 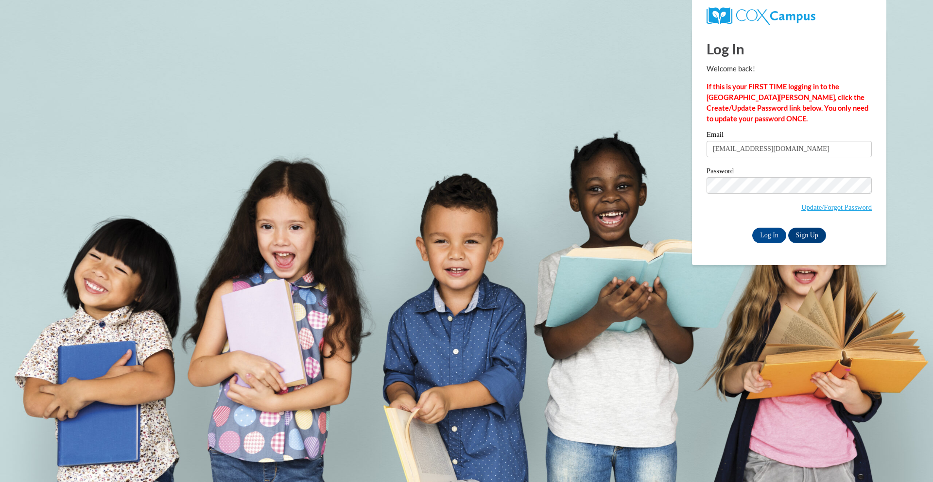 What do you see at coordinates (807, 236) in the screenshot?
I see `a: Sign Up` at bounding box center [807, 236].